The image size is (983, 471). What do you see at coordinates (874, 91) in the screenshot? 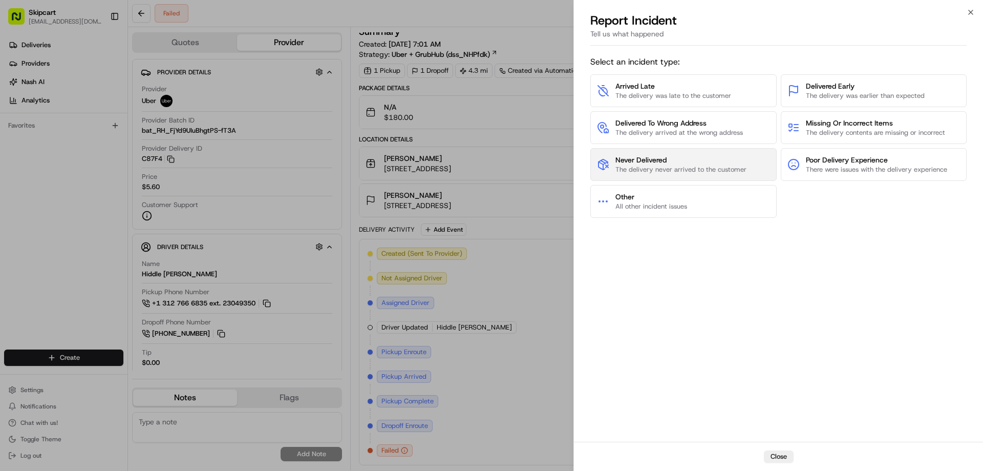
I see `button: Delivered EarlyThe delivery was earlier than expected` at bounding box center [874, 91].